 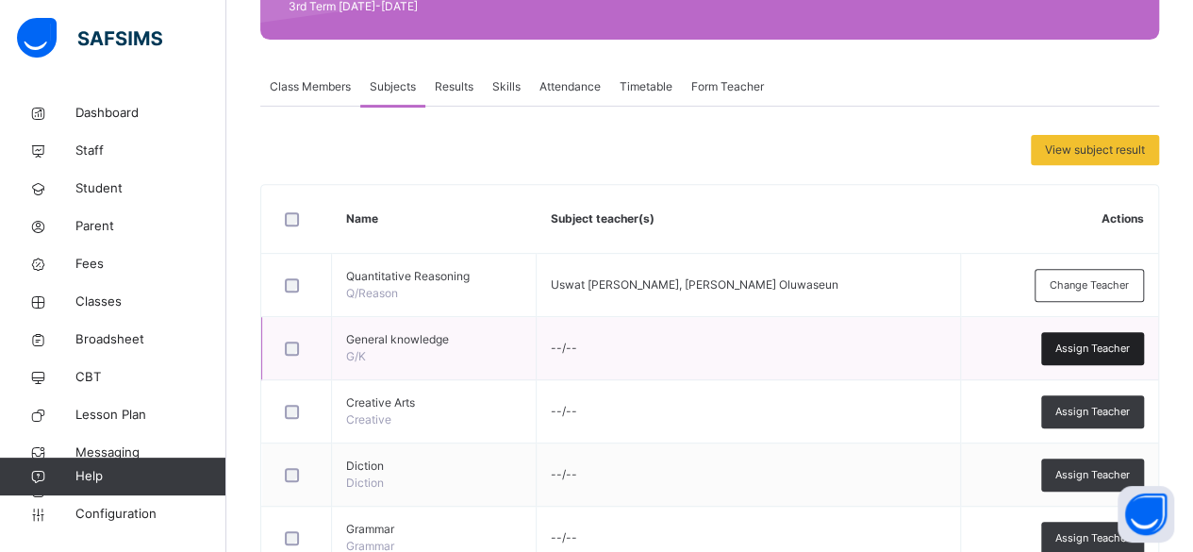 What do you see at coordinates (1146, 514) in the screenshot?
I see `button: Open asap` at bounding box center [1146, 514].